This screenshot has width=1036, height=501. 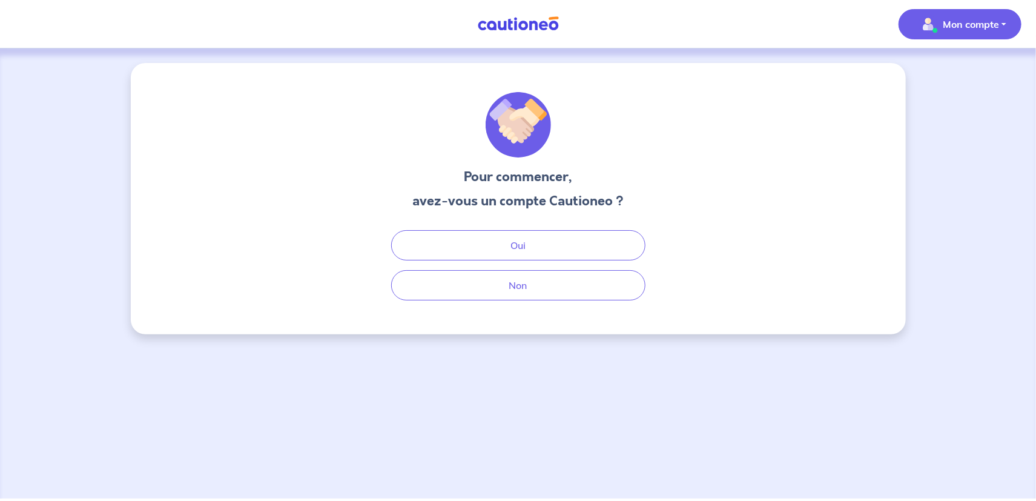 I want to click on button: illu_account_valid_menu.svgMon compte, so click(x=960, y=24).